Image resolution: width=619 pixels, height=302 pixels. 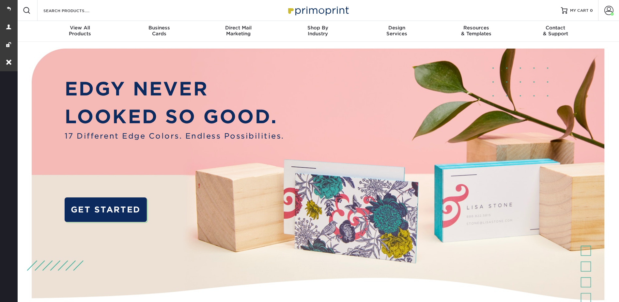 What do you see at coordinates (318, 28) in the screenshot?
I see `span: Shop By` at bounding box center [318, 28].